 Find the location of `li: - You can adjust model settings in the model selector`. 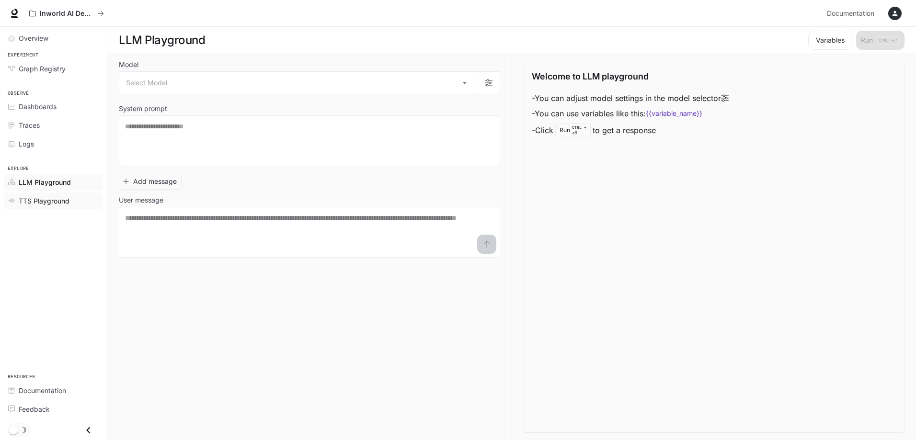

li: - You can adjust model settings in the model selector is located at coordinates (630, 98).